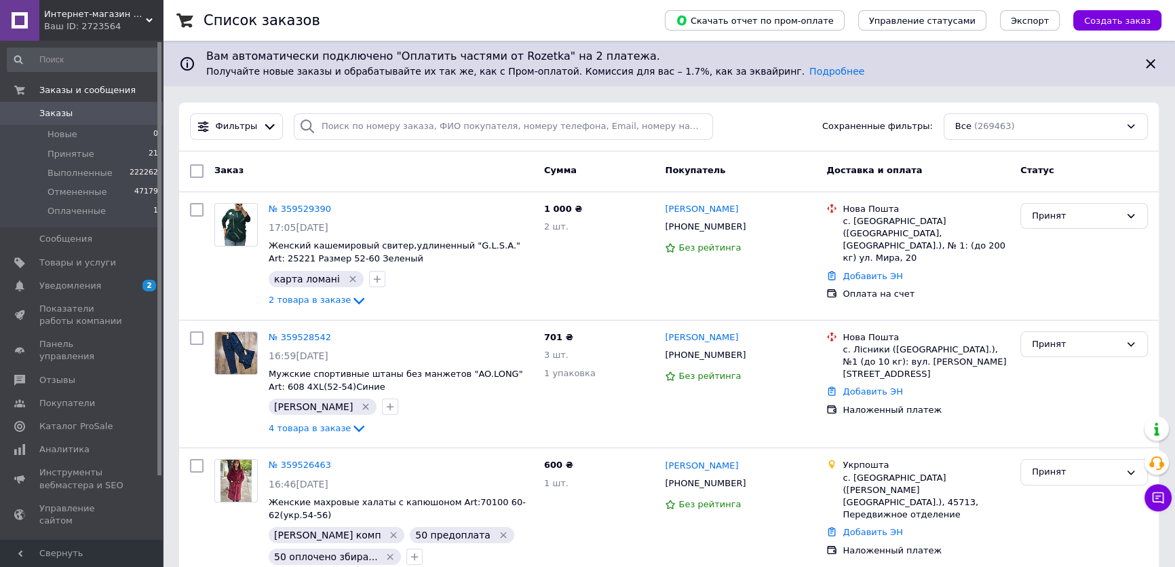  I want to click on span: 222262, so click(144, 173).